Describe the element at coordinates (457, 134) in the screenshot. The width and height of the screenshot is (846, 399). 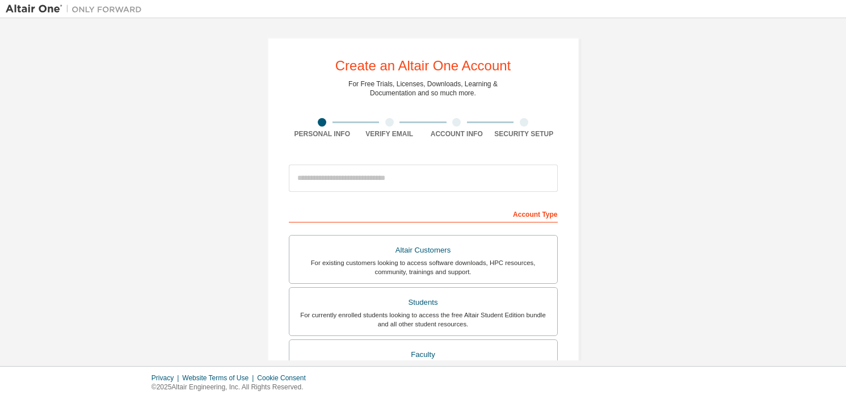
I see `div: Account Info` at that location.